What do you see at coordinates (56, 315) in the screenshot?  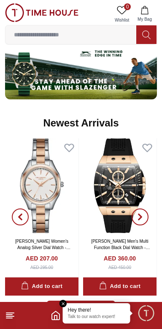 I see `a: Home` at bounding box center [56, 315].